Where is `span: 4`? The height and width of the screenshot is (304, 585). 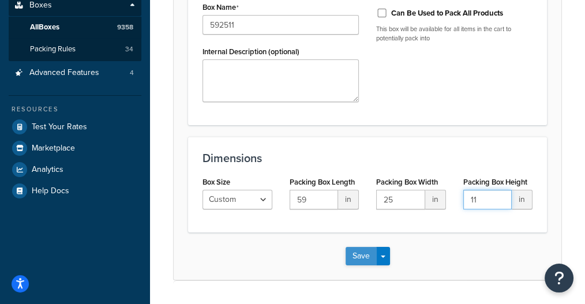
span: 4 is located at coordinates (132, 73).